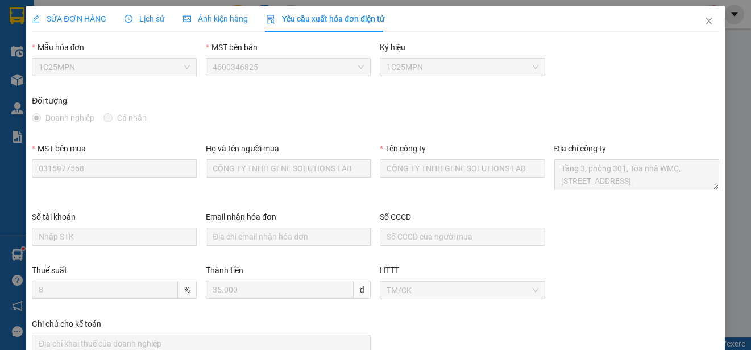 This screenshot has height=350, width=751. I want to click on input: Email nhận hóa đơn, so click(288, 237).